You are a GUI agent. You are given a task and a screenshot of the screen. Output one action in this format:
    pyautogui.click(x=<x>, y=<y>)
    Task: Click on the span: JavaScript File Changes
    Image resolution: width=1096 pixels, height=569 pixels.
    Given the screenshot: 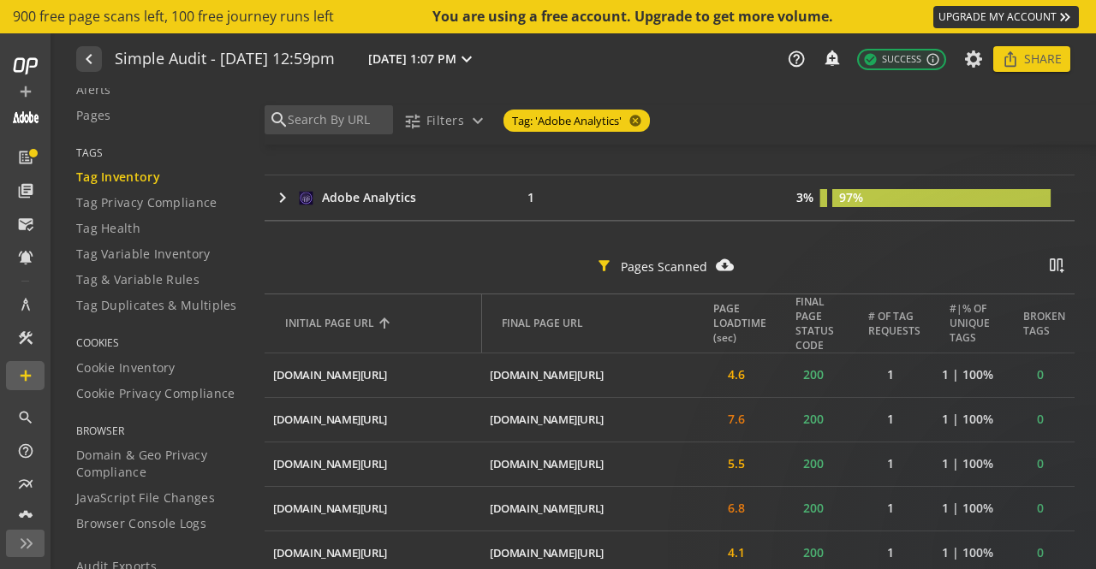 What is the action you would take?
    pyautogui.click(x=146, y=498)
    